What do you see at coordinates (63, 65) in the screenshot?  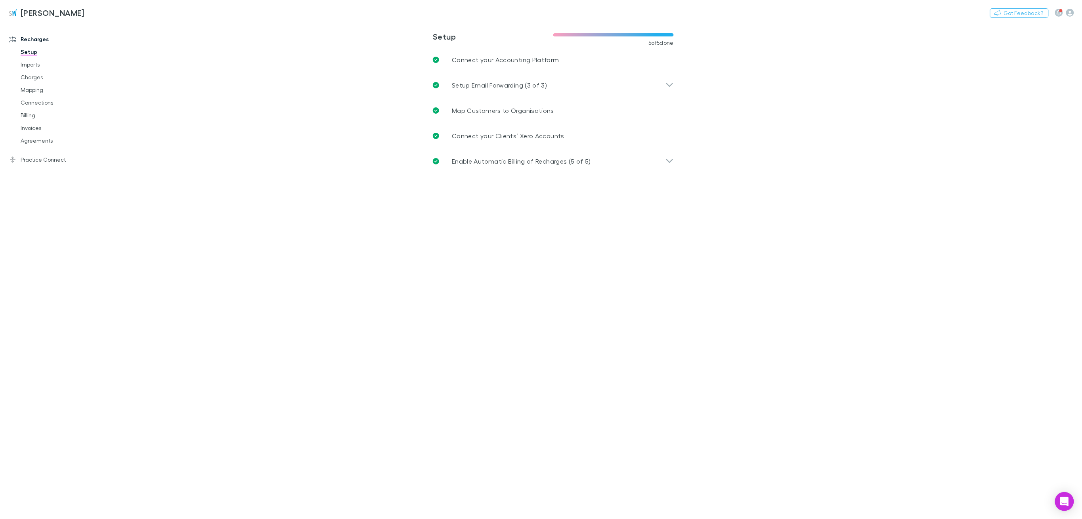 I see `a: Imports` at bounding box center [63, 65].